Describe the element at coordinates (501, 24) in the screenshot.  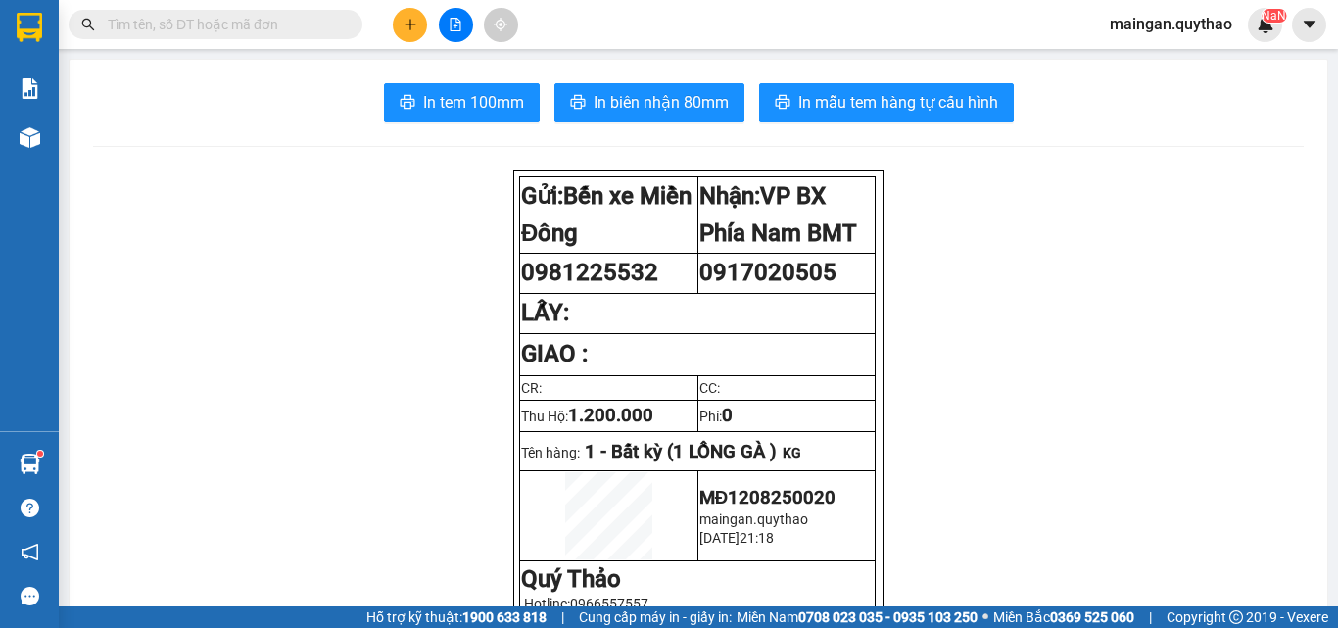
I see `span: aim` at that location.